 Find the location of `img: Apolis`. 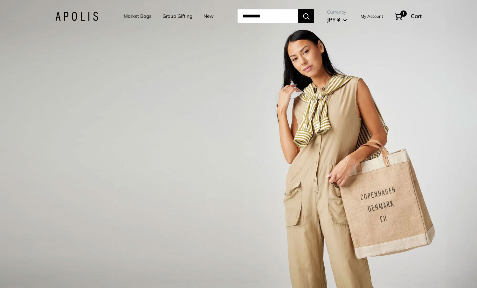

img: Apolis is located at coordinates (77, 16).